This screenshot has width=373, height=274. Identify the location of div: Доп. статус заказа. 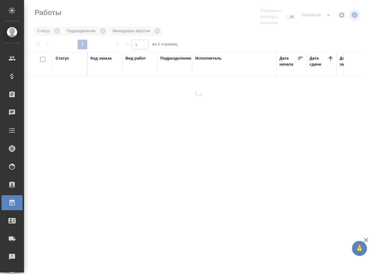
(356, 61).